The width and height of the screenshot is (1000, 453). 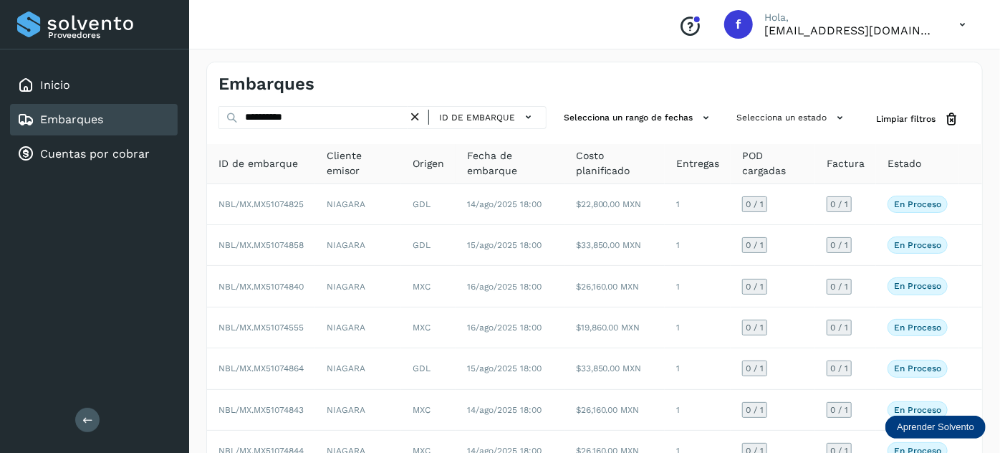 I want to click on span: Fecha de embarque, so click(x=510, y=163).